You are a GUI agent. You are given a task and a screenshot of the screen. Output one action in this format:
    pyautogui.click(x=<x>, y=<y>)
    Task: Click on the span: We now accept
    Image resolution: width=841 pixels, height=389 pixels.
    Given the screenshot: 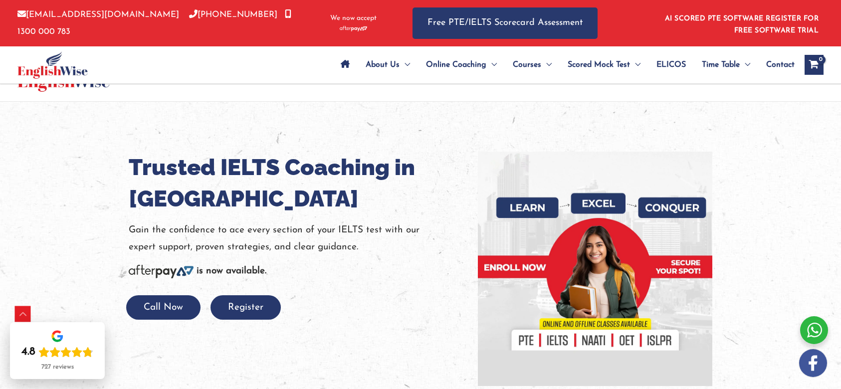 What is the action you would take?
    pyautogui.click(x=353, y=18)
    